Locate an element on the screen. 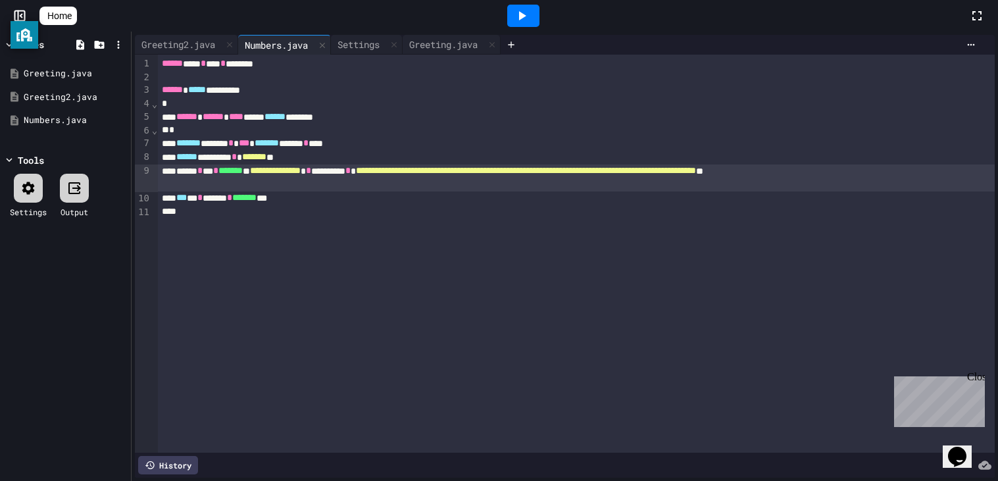  div: 1 is located at coordinates (143, 64).